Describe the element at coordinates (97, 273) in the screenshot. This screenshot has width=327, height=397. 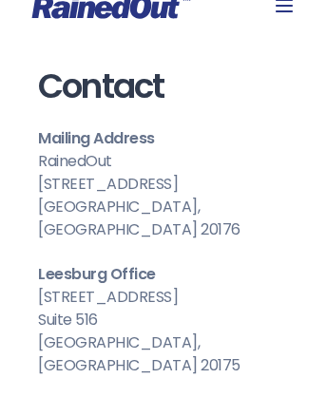
I see `b: Leesburg Office` at that location.